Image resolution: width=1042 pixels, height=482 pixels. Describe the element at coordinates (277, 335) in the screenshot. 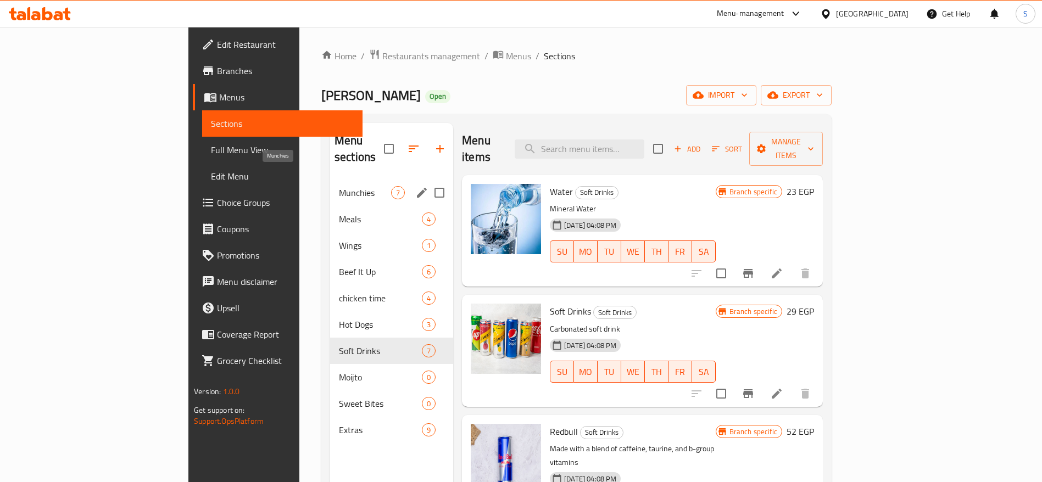

I see `a: Coverage Report` at that location.